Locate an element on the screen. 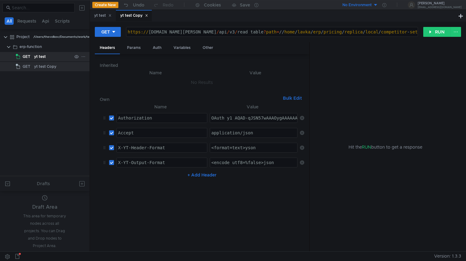 The height and width of the screenshot is (261, 466). button: Requests is located at coordinates (27, 21).